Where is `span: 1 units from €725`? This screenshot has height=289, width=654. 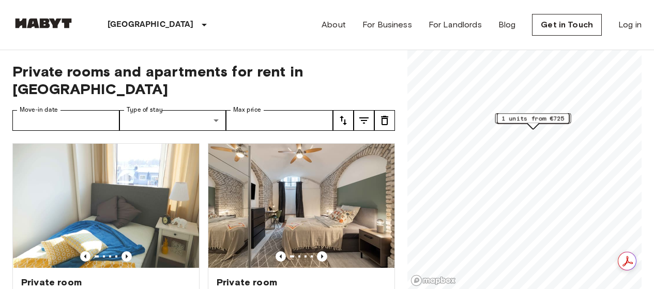
span: 1 units from €725 is located at coordinates (533, 118).